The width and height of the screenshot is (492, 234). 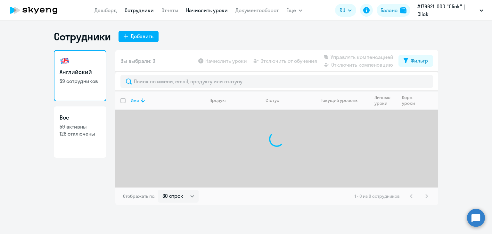 I want to click on span: 1 - 0 из 0 сотрудников, so click(x=377, y=196).